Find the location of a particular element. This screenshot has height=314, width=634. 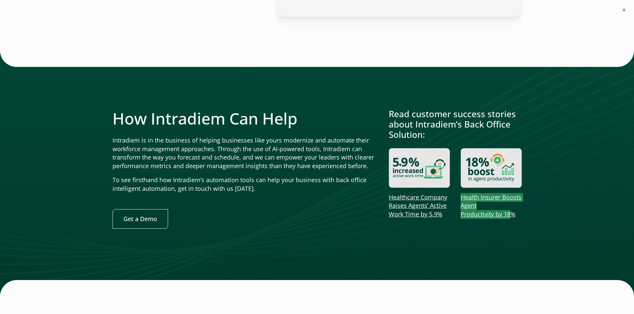

h2: How Intradiem Can Help is located at coordinates (245, 119).